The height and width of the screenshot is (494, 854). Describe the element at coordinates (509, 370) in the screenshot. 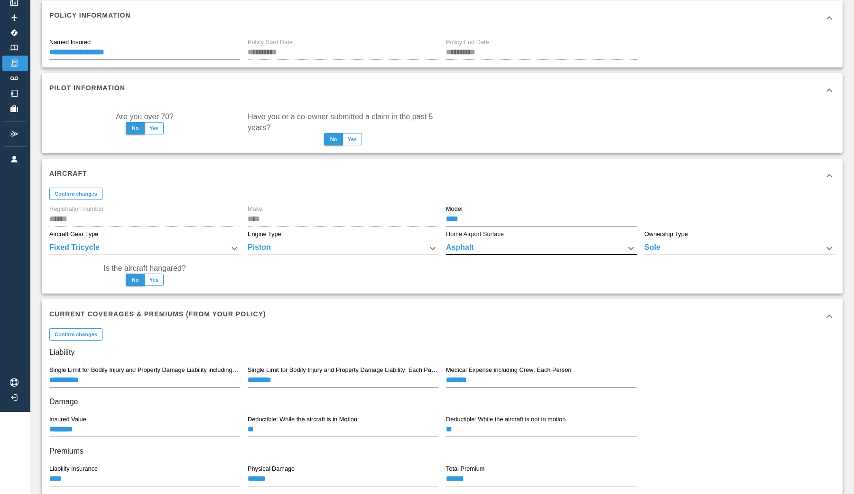

I see `label: Medical Expense including Crew: Each Person` at that location.